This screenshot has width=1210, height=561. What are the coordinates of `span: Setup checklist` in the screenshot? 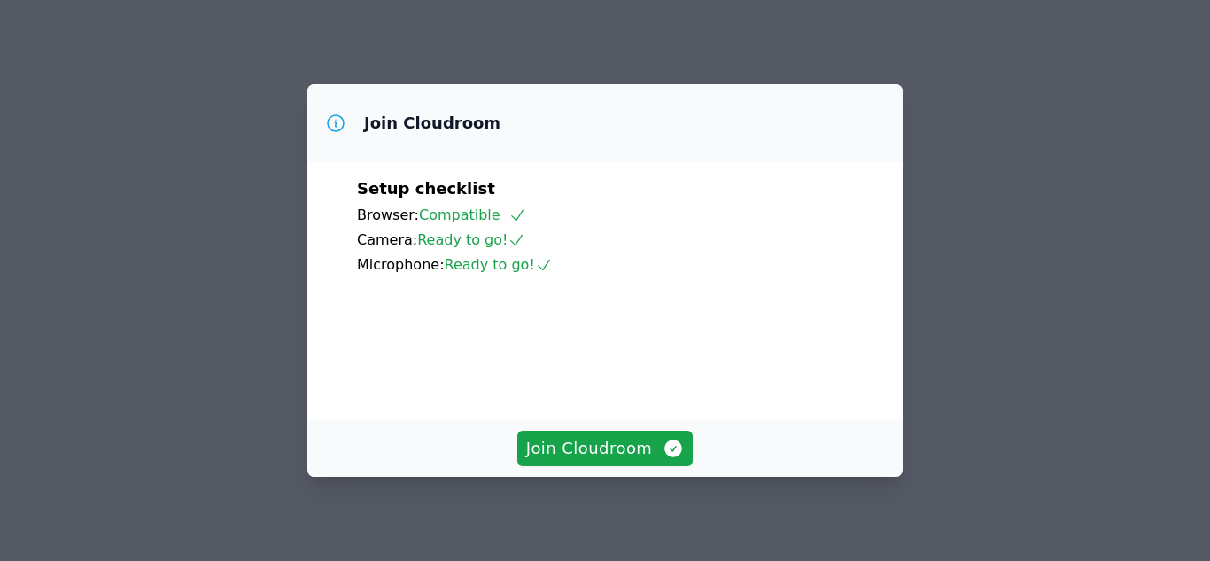 It's located at (426, 188).